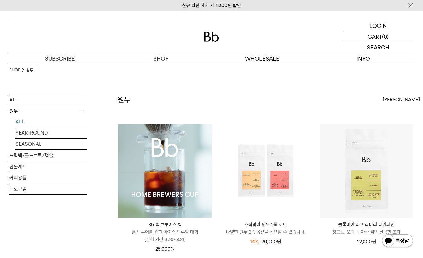 This screenshot has height=258, width=423. I want to click on a: 선물세트, so click(48, 167).